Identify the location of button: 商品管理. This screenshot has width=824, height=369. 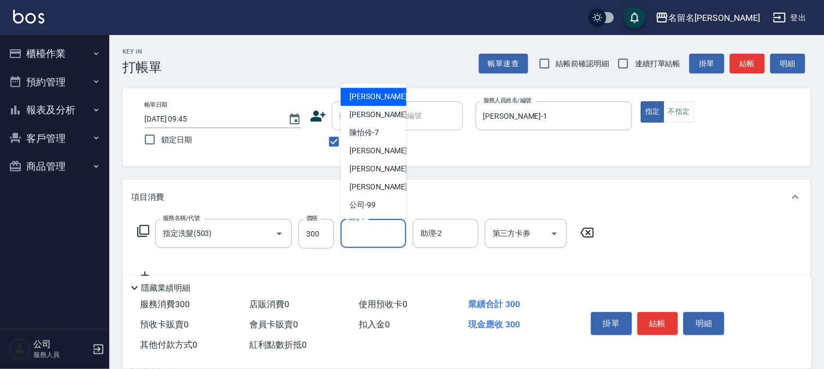
(55, 166).